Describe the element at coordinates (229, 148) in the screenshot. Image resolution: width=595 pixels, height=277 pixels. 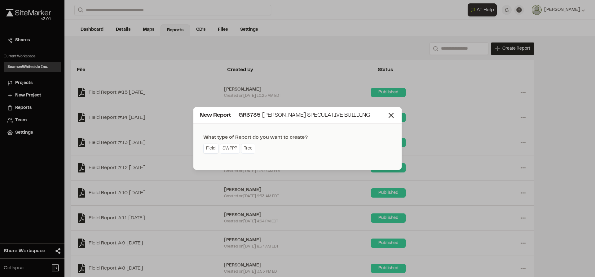
I see `a: SWPPP` at that location.